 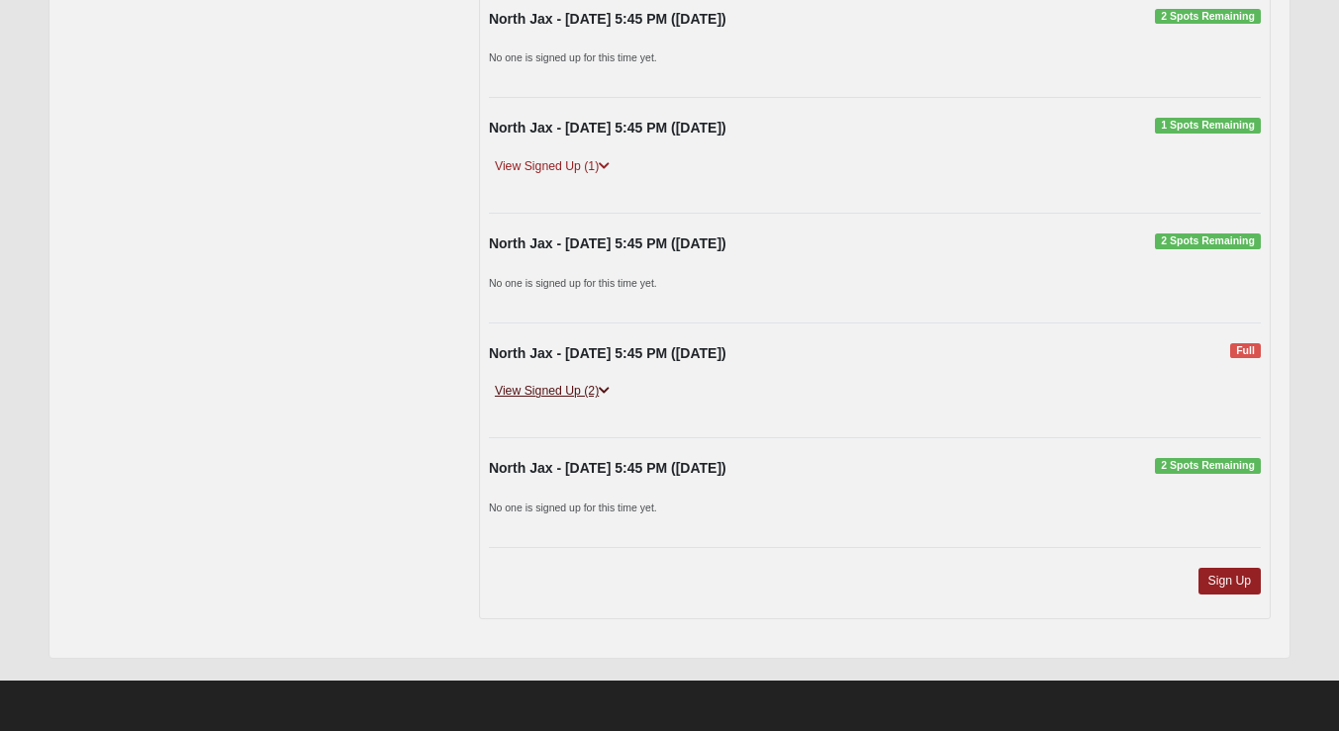 What do you see at coordinates (1230, 581) in the screenshot?
I see `a: Sign Up` at bounding box center [1230, 581].